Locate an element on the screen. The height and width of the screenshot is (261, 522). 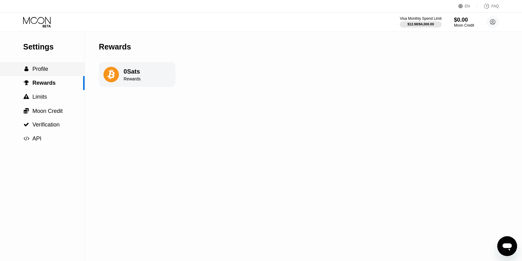
div: $0.00Moon Credit is located at coordinates (464, 22).